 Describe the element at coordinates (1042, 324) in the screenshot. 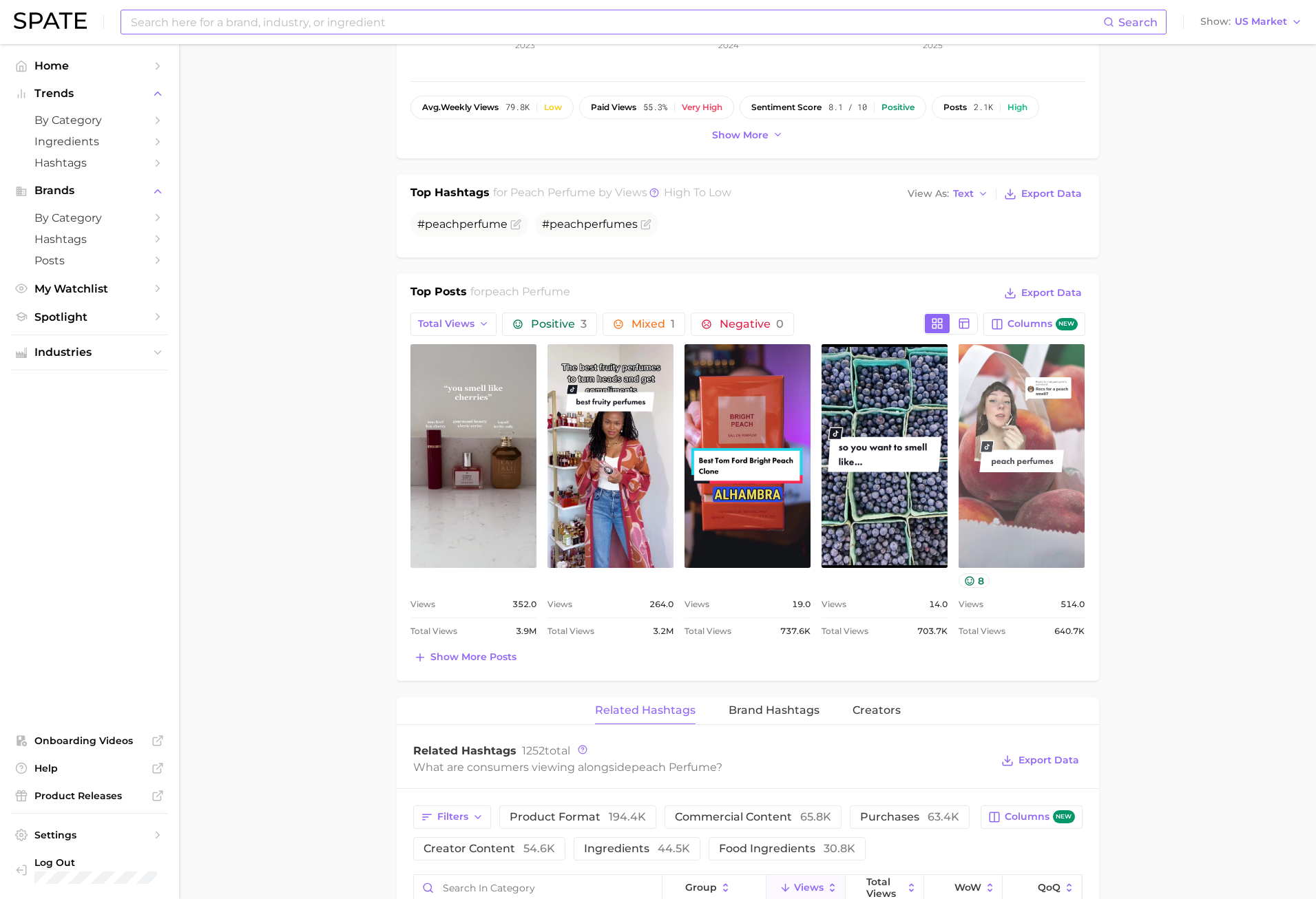

I see `span: Columns` at that location.